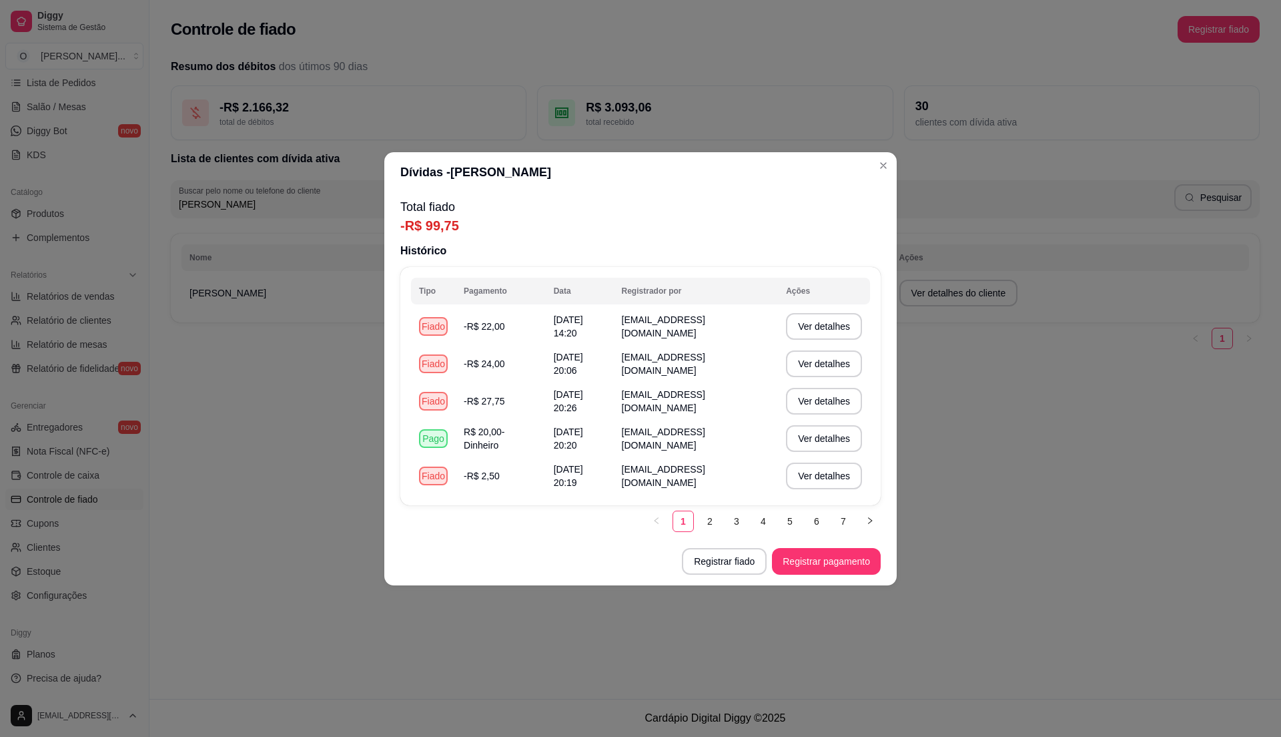 Image resolution: width=1281 pixels, height=737 pixels. Describe the element at coordinates (870, 520) in the screenshot. I see `span: right` at that location.